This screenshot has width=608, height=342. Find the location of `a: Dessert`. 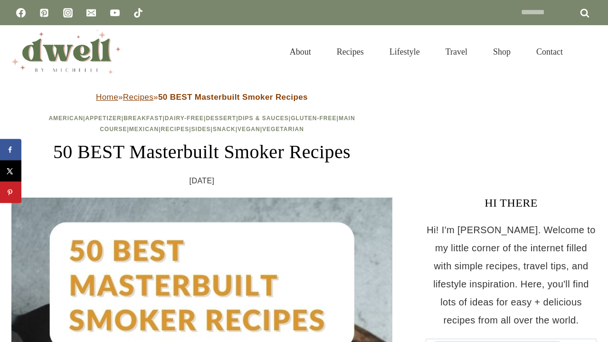

a: Dessert is located at coordinates (221, 118).